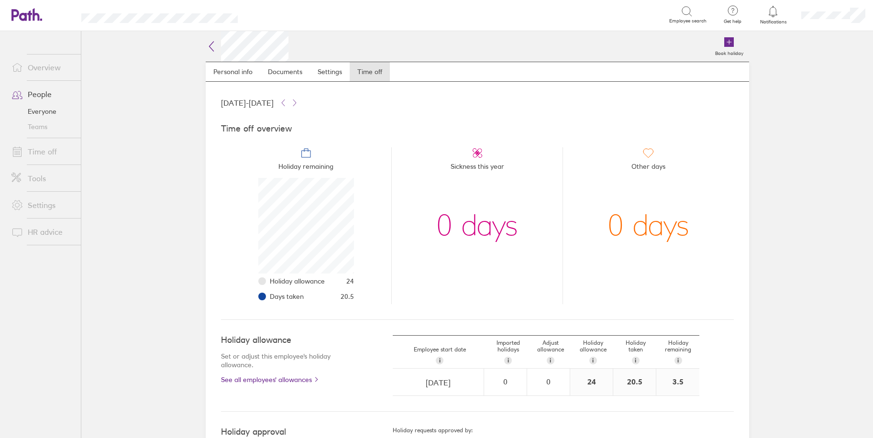 The width and height of the screenshot is (873, 438). Describe the element at coordinates (678, 352) in the screenshot. I see `div: Holiday remaining` at that location.